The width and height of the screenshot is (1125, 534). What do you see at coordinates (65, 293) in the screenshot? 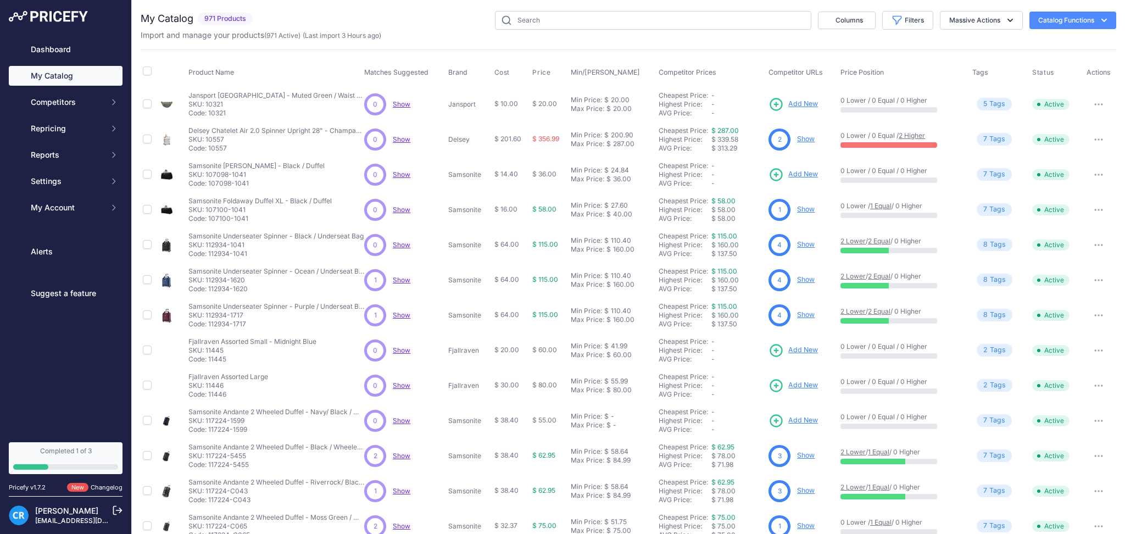
I see `a: Suggest a feature` at bounding box center [65, 293].